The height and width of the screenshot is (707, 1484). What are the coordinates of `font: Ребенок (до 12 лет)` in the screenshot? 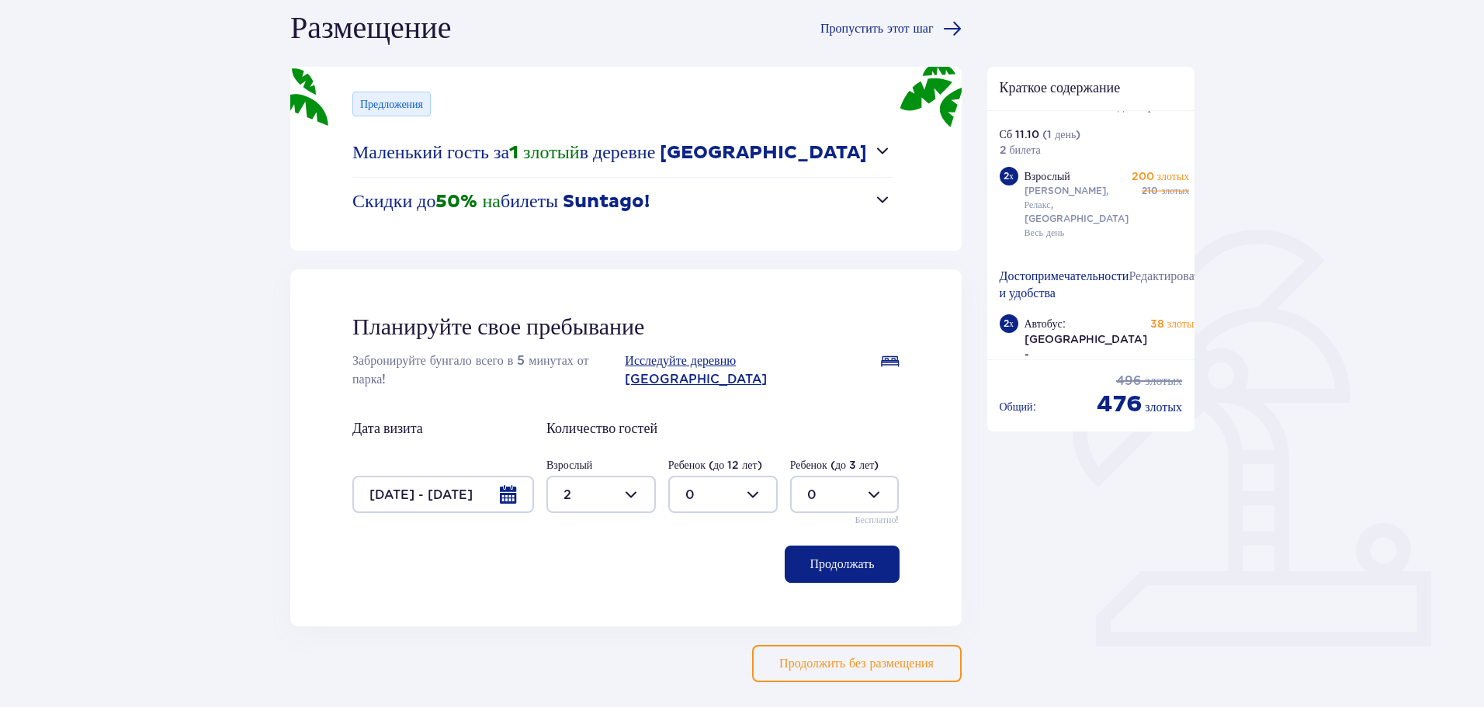 It's located at (715, 465).